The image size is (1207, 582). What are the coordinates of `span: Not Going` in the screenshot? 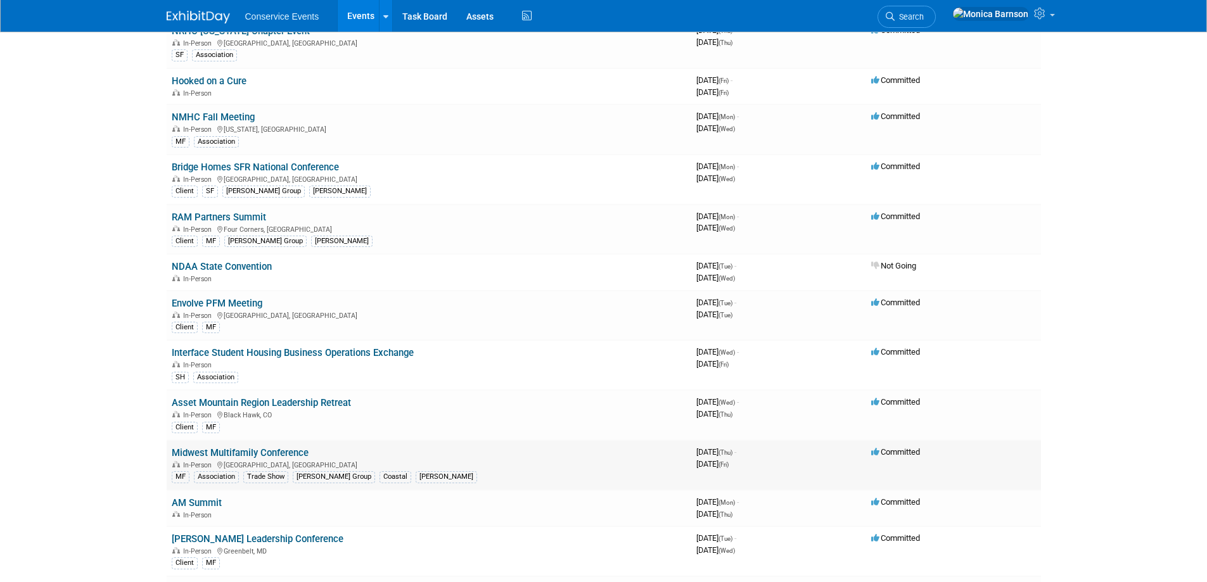 It's located at (893, 265).